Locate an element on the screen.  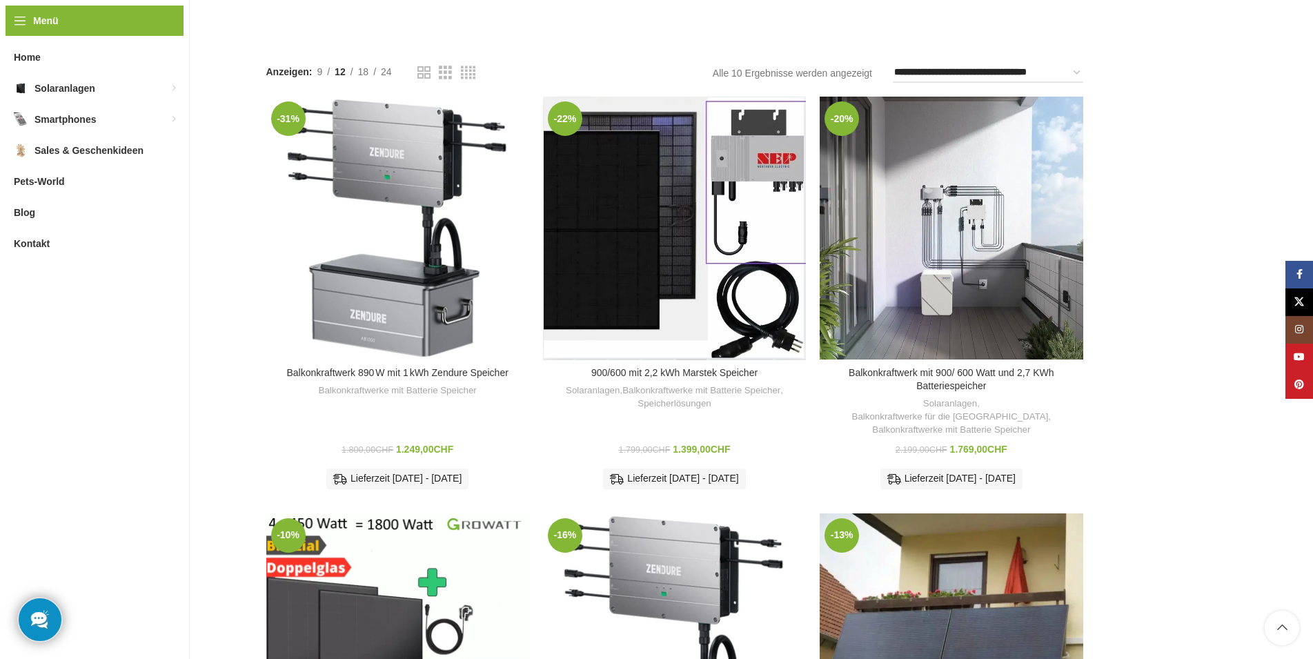
span: Blog is located at coordinates (24, 212).